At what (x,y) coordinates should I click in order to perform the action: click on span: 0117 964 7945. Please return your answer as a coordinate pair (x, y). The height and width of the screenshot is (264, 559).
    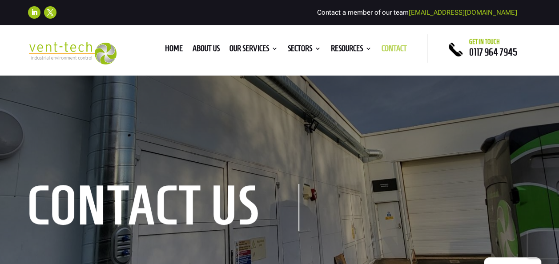
    Looking at the image, I should click on (493, 52).